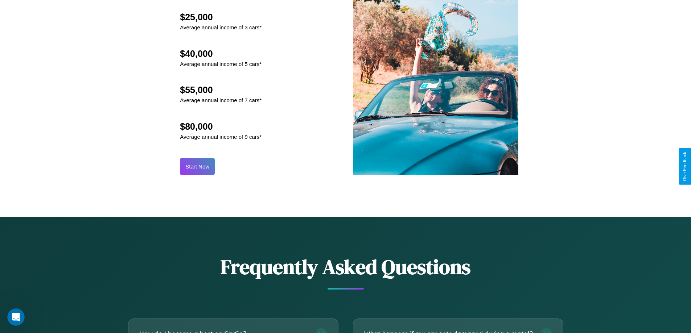  Describe the element at coordinates (197, 167) in the screenshot. I see `button: Start Now` at that location.